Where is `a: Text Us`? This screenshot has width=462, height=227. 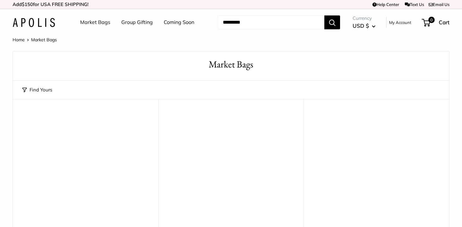
a: Text Us is located at coordinates (415, 4).